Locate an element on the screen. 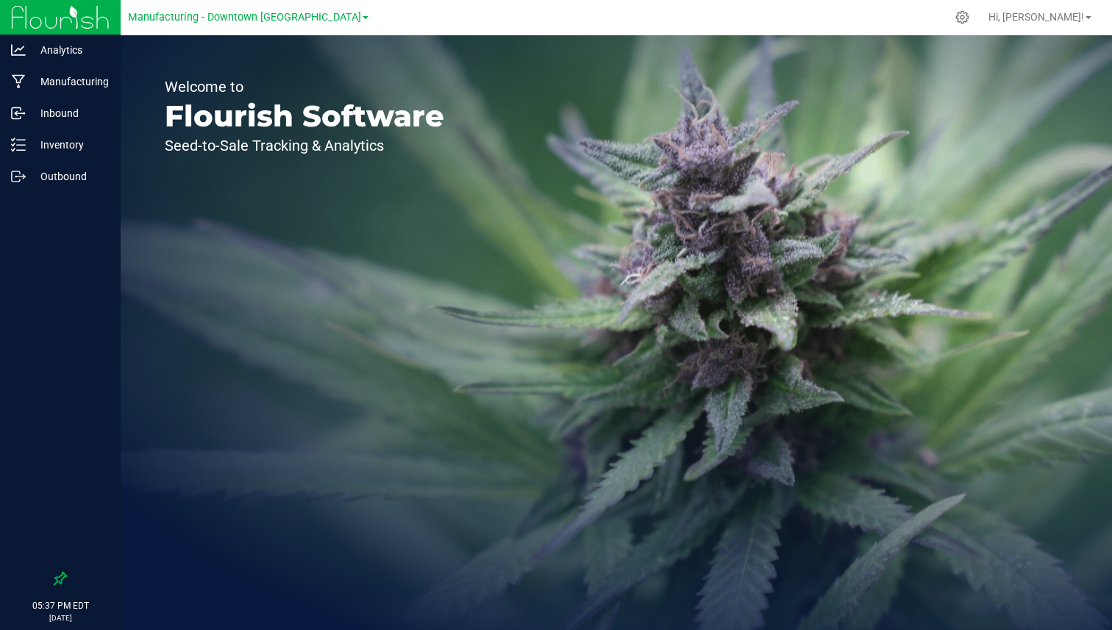 Image resolution: width=1112 pixels, height=630 pixels. inline-svg: Inbound is located at coordinates (18, 113).